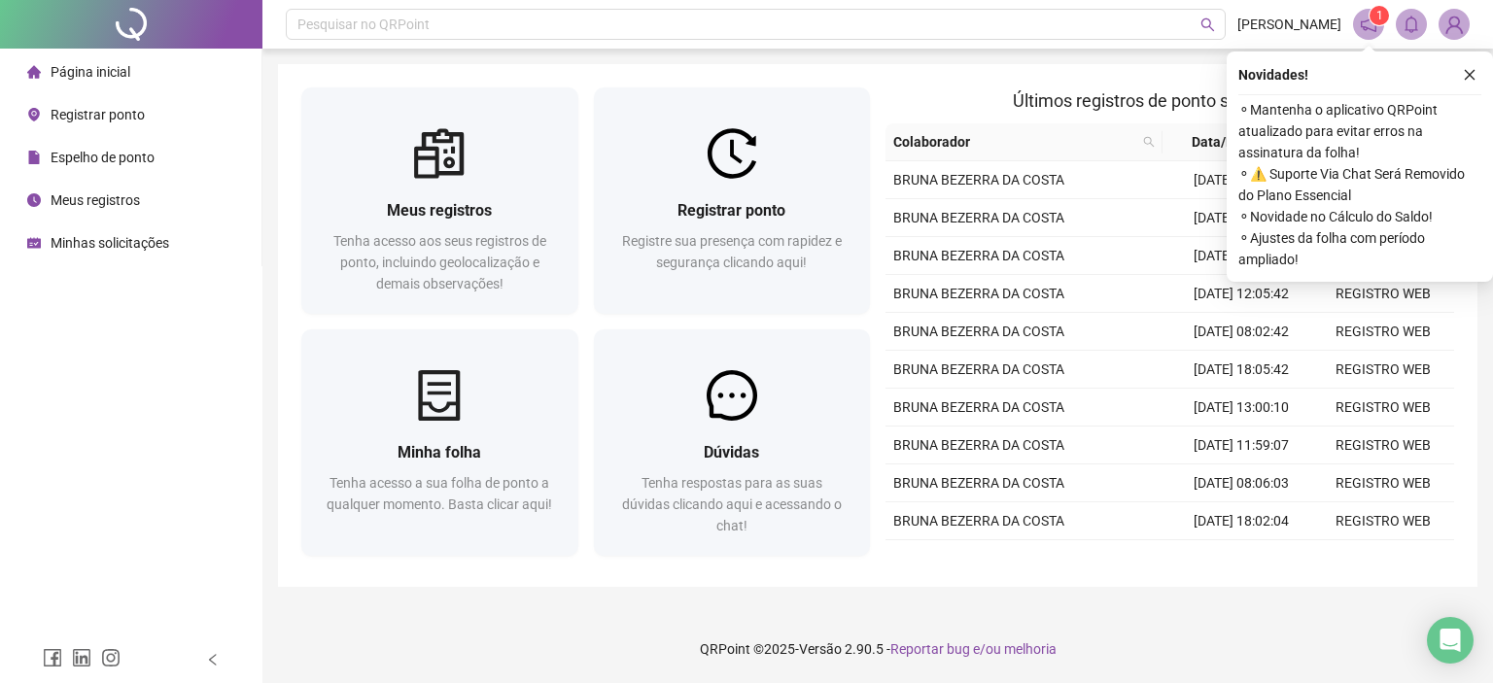 The image size is (1493, 683). What do you see at coordinates (732, 504) in the screenshot?
I see `span: Tenha respostas para as suas dúvidas clicando aqui e acessando o chat!` at bounding box center [732, 504].